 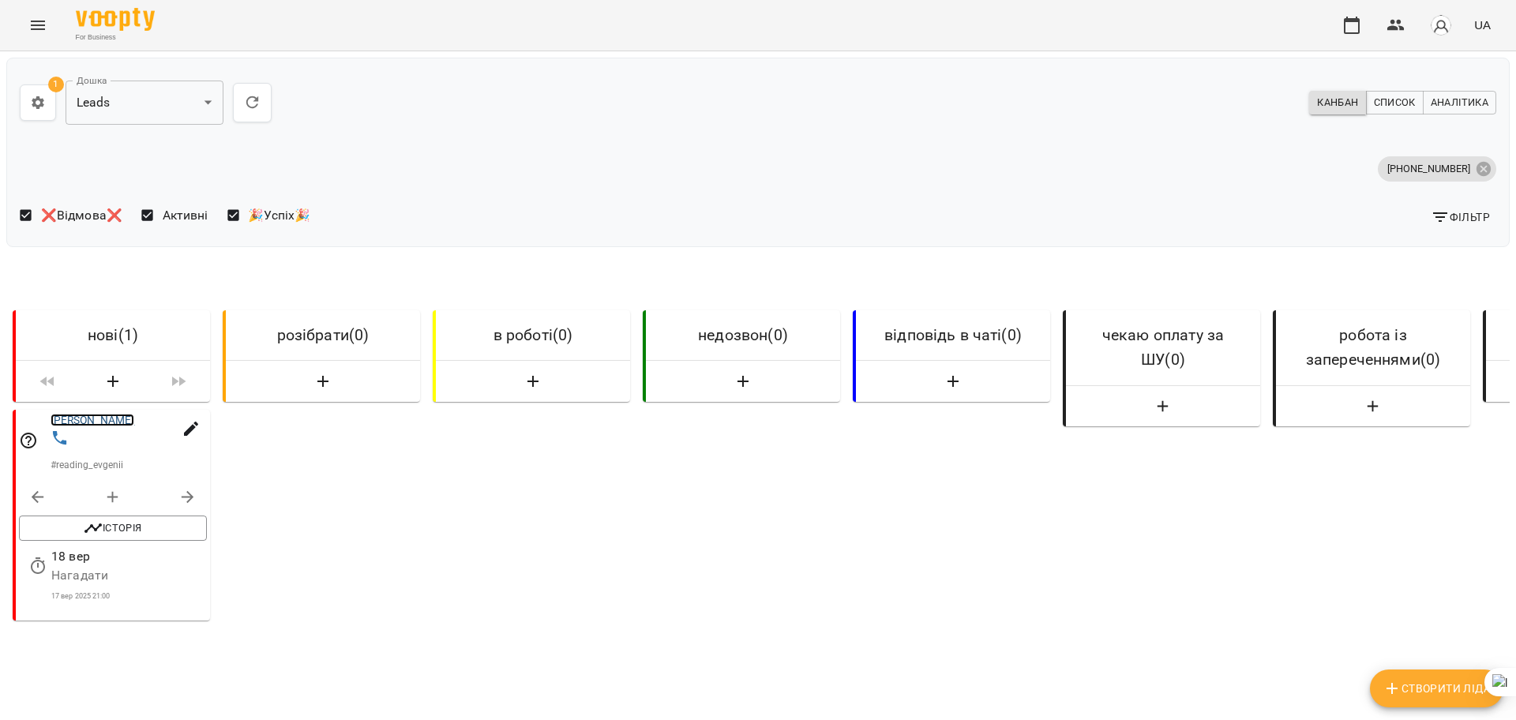 I want to click on p: # reading_evgenii, so click(x=87, y=465).